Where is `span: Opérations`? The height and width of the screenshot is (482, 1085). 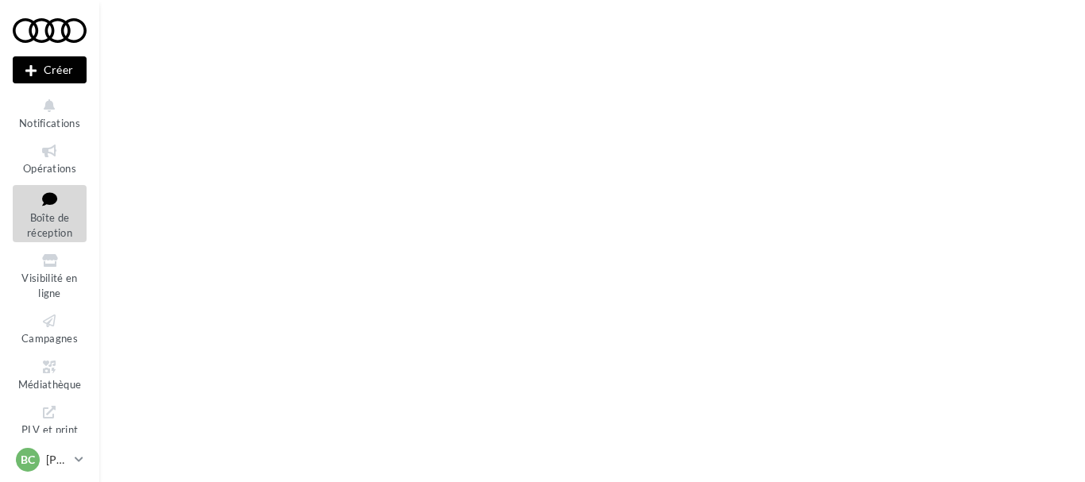 span: Opérations is located at coordinates (49, 168).